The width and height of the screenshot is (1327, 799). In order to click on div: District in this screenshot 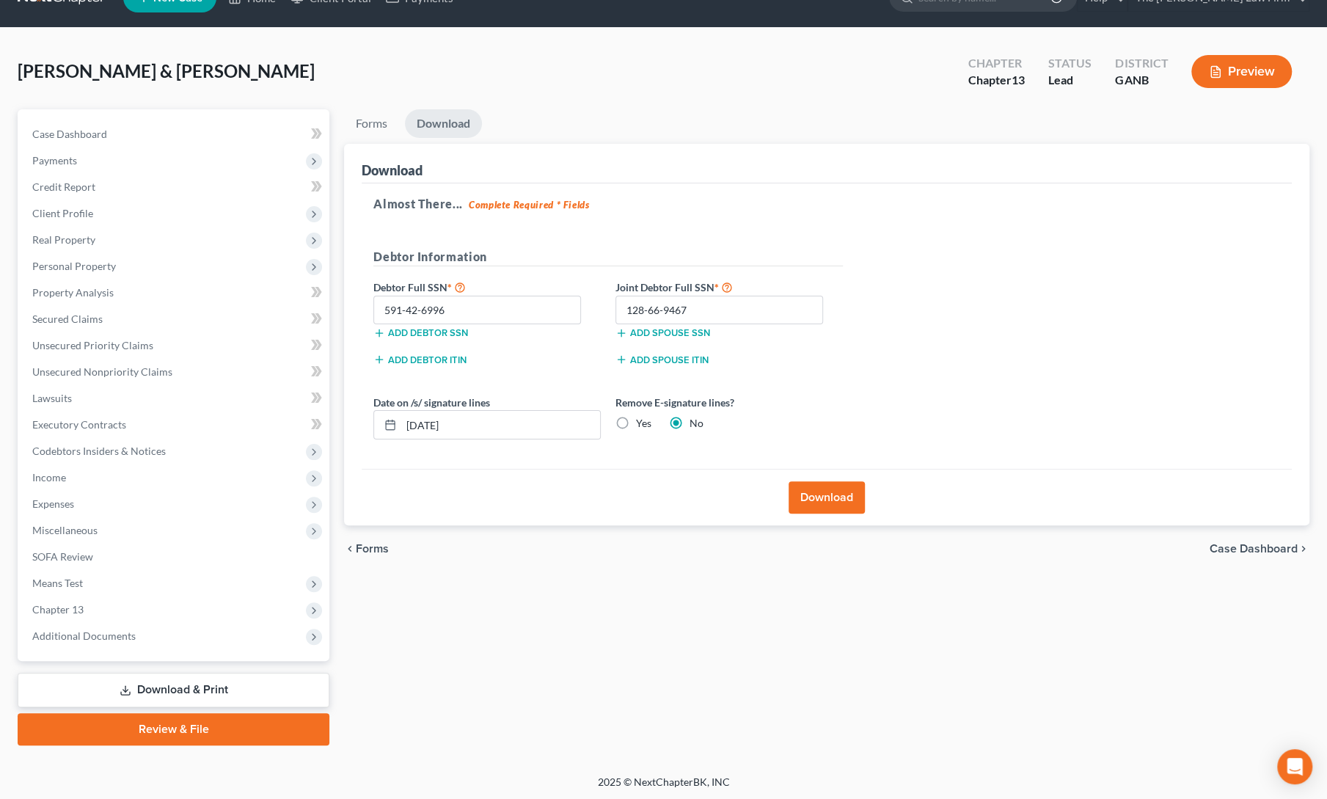, I will do `click(1141, 63)`.